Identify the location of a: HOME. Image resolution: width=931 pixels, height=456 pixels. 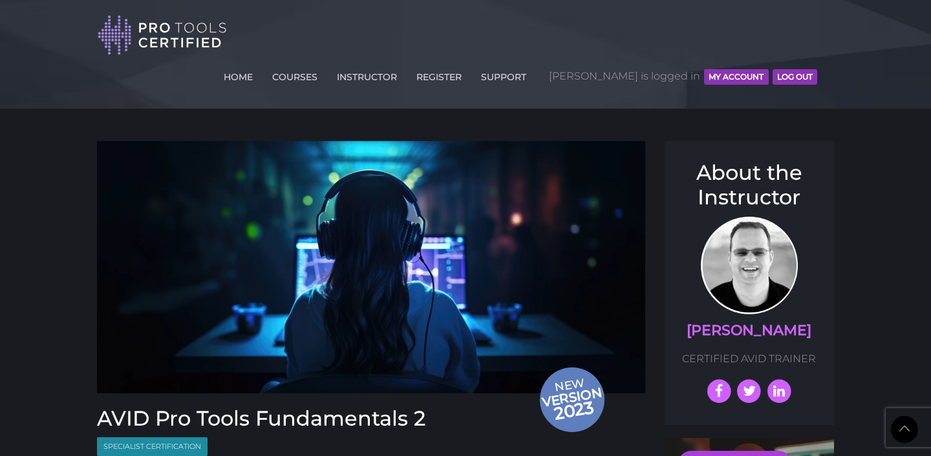
(238, 74).